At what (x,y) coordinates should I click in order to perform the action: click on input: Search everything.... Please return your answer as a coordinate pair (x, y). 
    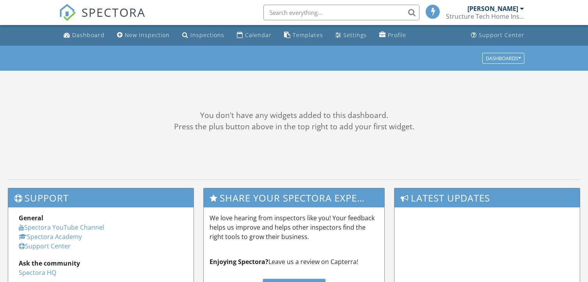
    Looking at the image, I should click on (342, 12).